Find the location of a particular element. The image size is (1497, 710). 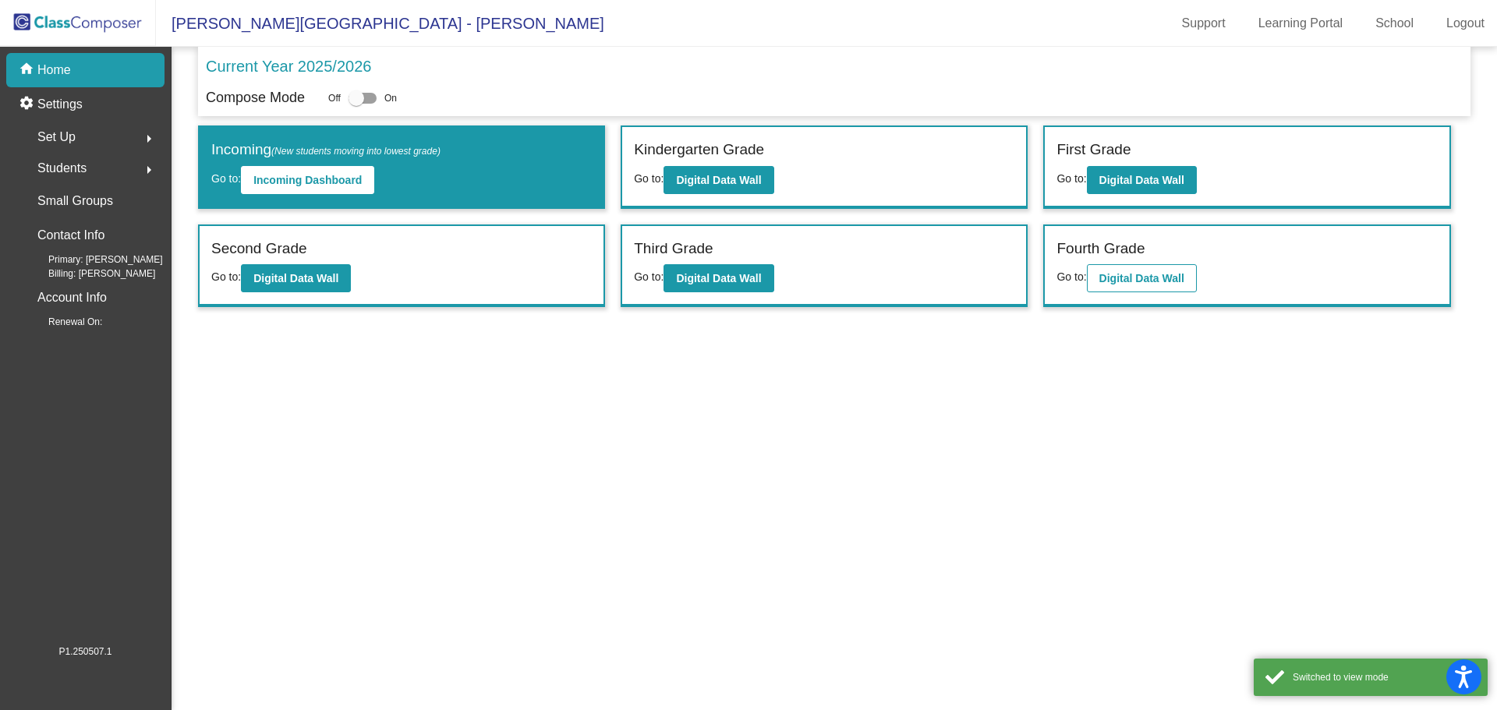

div: Switched to view mode is located at coordinates (1384, 678).